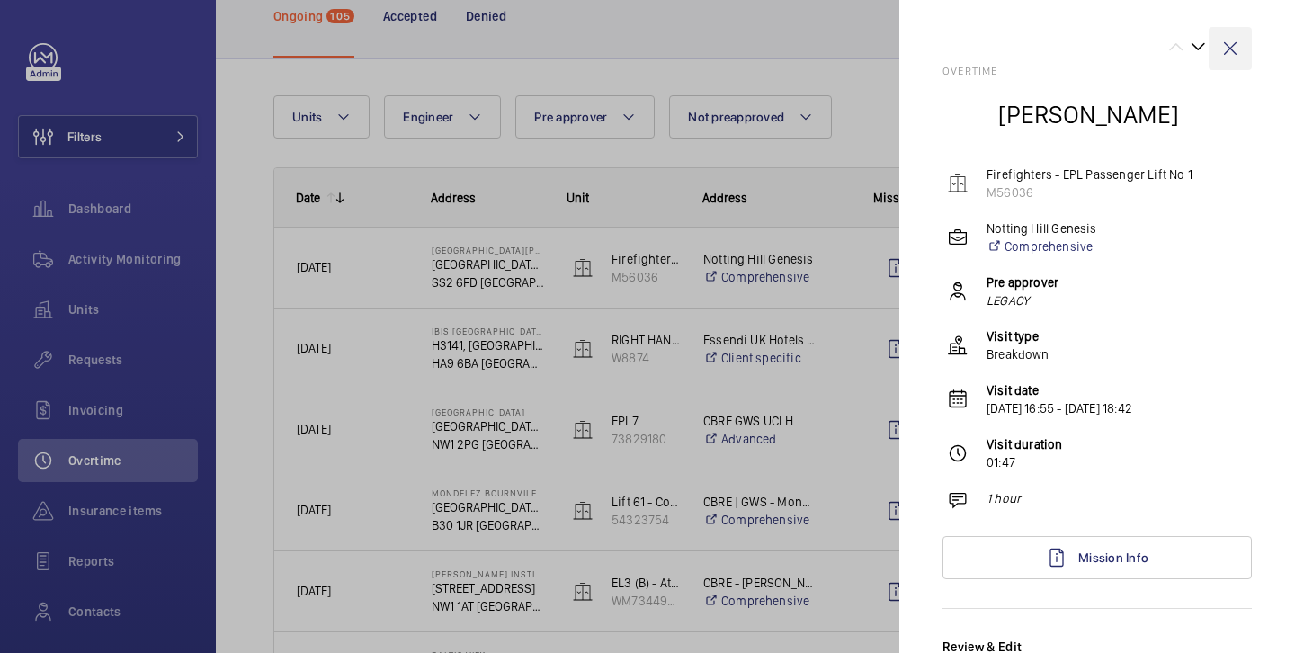  I want to click on span: Mission Info, so click(1113, 557).